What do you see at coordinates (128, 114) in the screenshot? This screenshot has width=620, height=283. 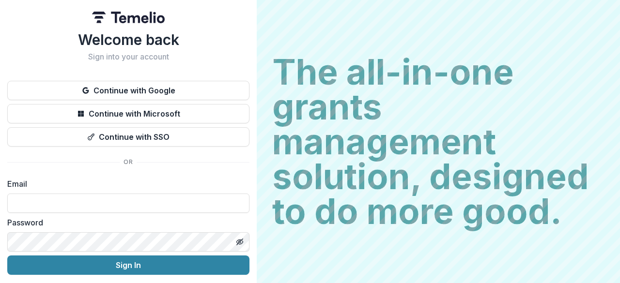 I see `button: Continue with Microsoft` at bounding box center [128, 114].